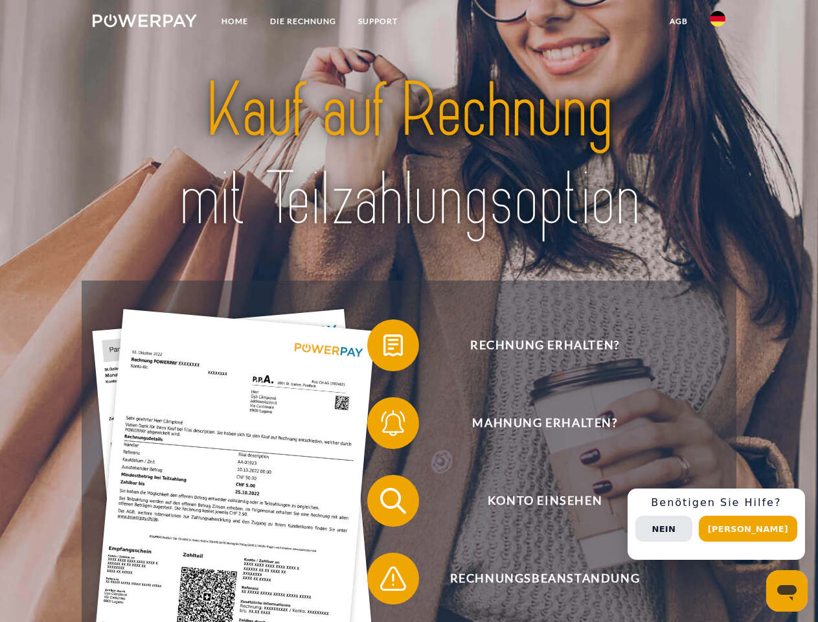 This screenshot has width=818, height=622. What do you see at coordinates (535, 500) in the screenshot?
I see `button: Konto einsehen` at bounding box center [535, 500].